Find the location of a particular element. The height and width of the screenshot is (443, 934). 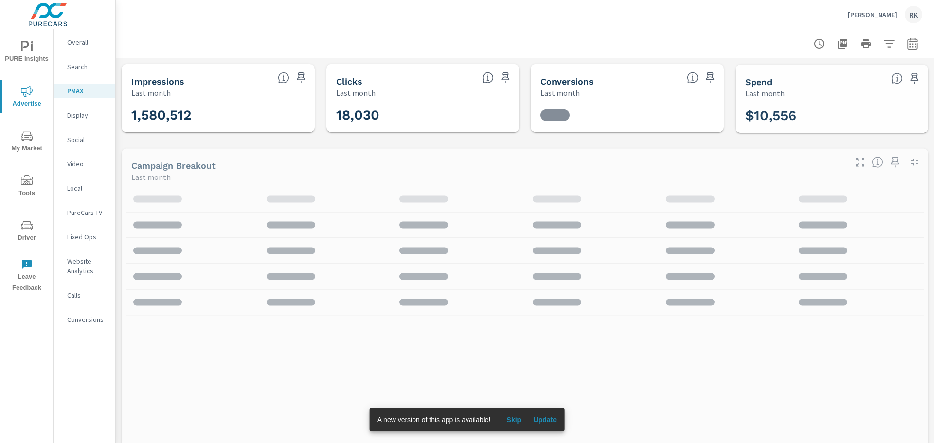

button: Print Report is located at coordinates (866, 44).